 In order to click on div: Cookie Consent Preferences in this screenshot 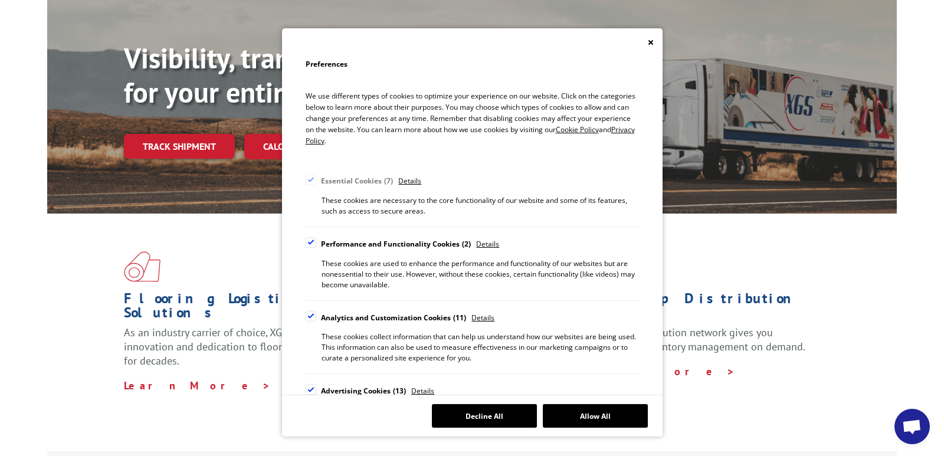, I will do `click(472, 232)`.